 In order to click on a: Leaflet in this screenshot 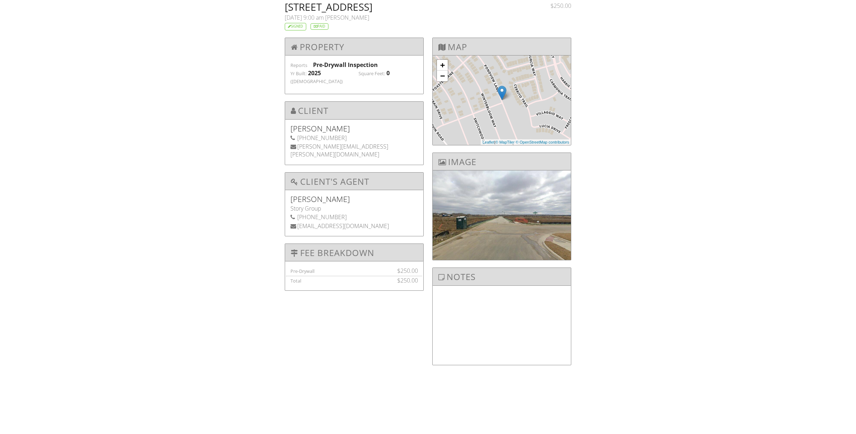, I will do `click(488, 142)`.